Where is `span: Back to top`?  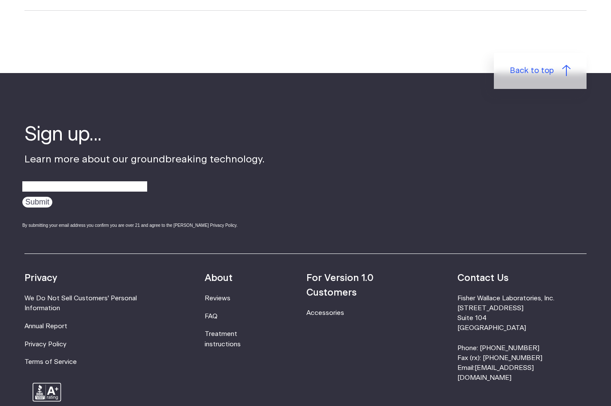 span: Back to top is located at coordinates (532, 71).